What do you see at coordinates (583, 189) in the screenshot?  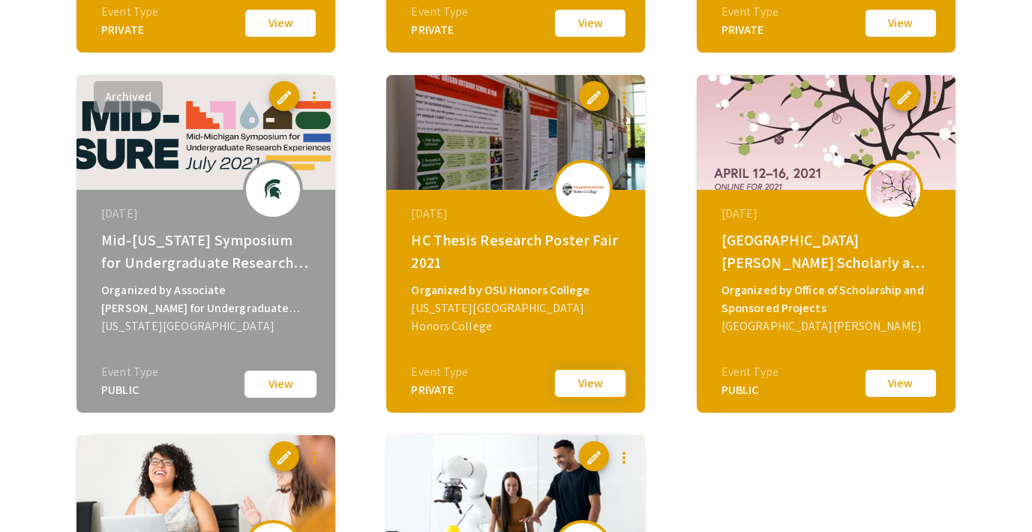 I see `img: hc-thesis-research-poster-fair-2021_eventLogo_61367d_.png` at bounding box center [583, 189].